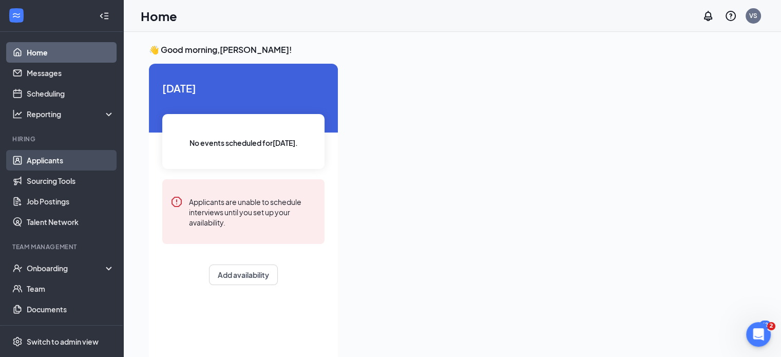 The width and height of the screenshot is (781, 357). What do you see at coordinates (62, 246) in the screenshot?
I see `div: Team Management` at bounding box center [62, 246].